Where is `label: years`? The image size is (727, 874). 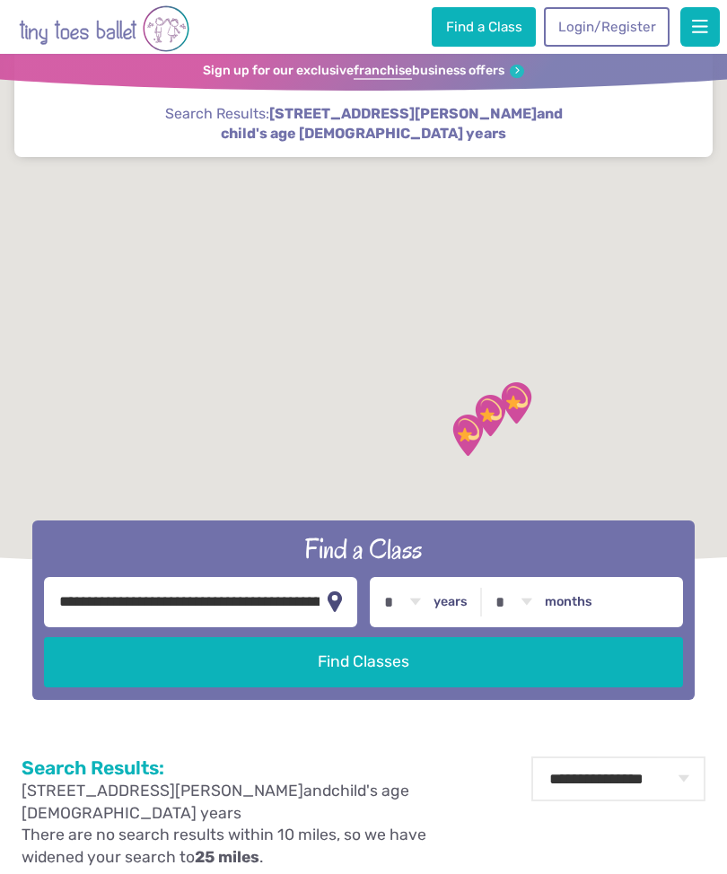
label: years is located at coordinates (450, 602).